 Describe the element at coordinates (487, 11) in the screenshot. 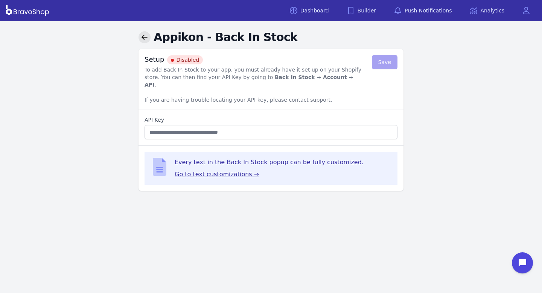

I see `a: Analytics` at that location.